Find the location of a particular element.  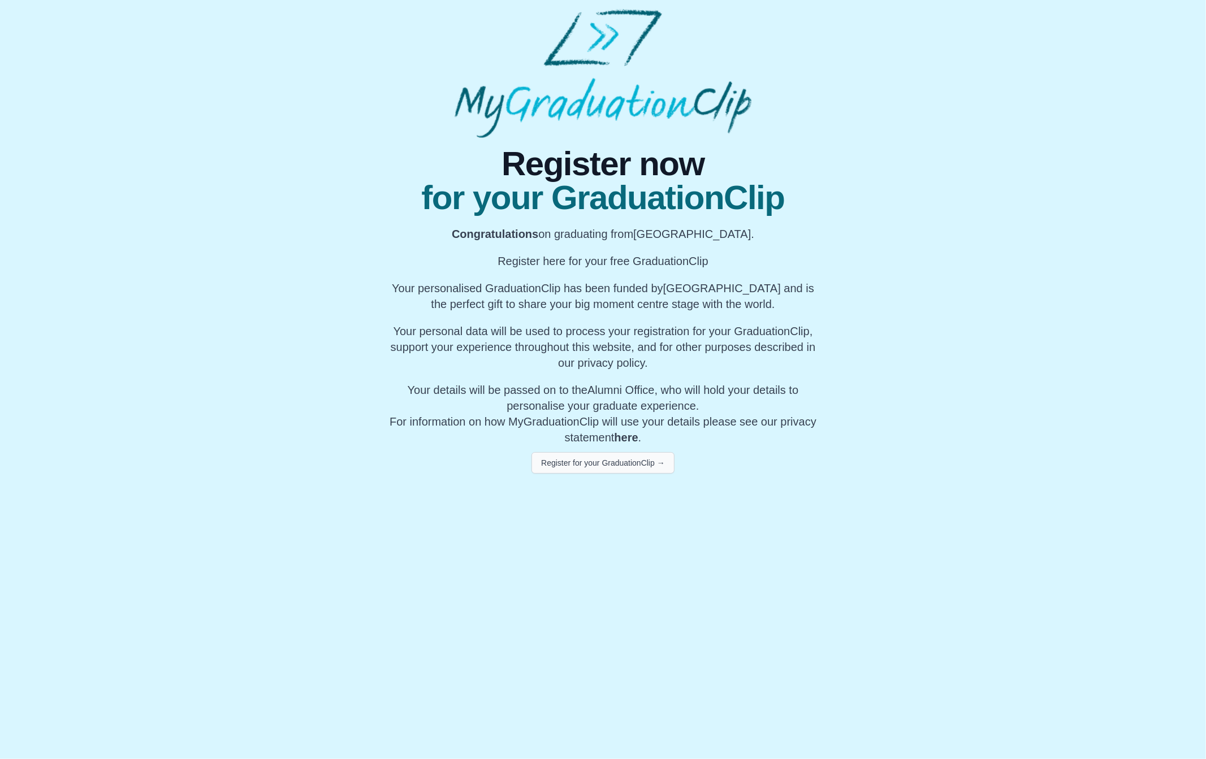

button: Register for your GraduationClip → is located at coordinates (602, 463).